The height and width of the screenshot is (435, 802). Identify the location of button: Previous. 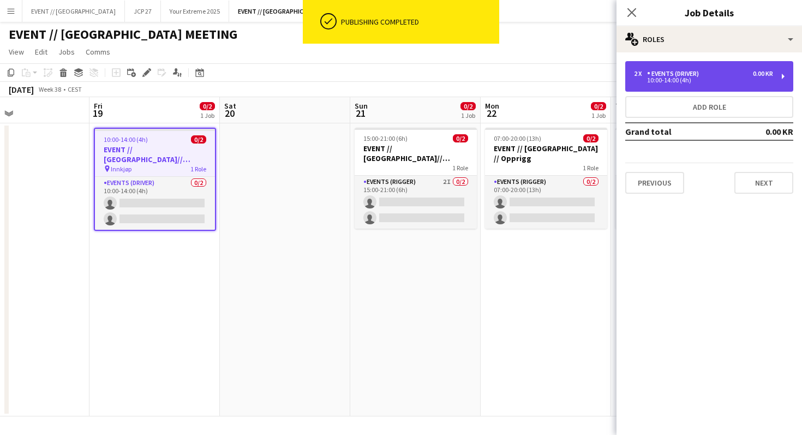
(655, 183).